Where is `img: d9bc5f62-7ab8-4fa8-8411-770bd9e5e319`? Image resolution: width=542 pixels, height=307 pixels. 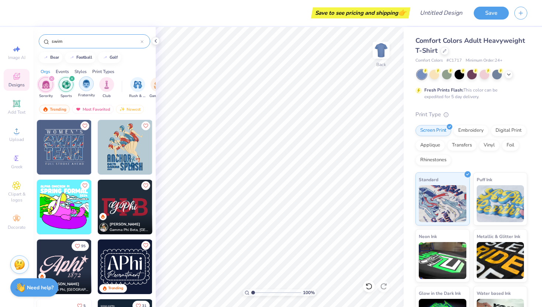
img: d9bc5f62-7ab8-4fa8-8411-770bd9e5e319 is located at coordinates (179, 147).